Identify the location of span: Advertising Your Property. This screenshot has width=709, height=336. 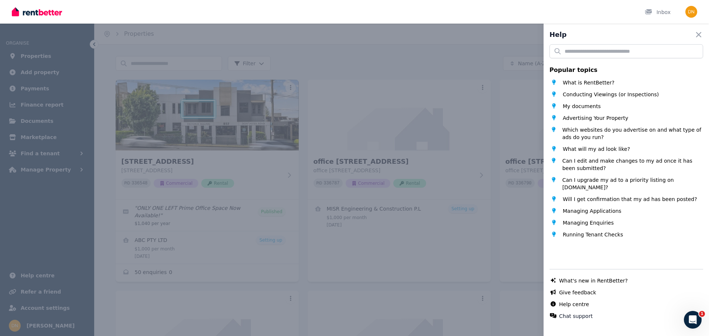
(595, 118).